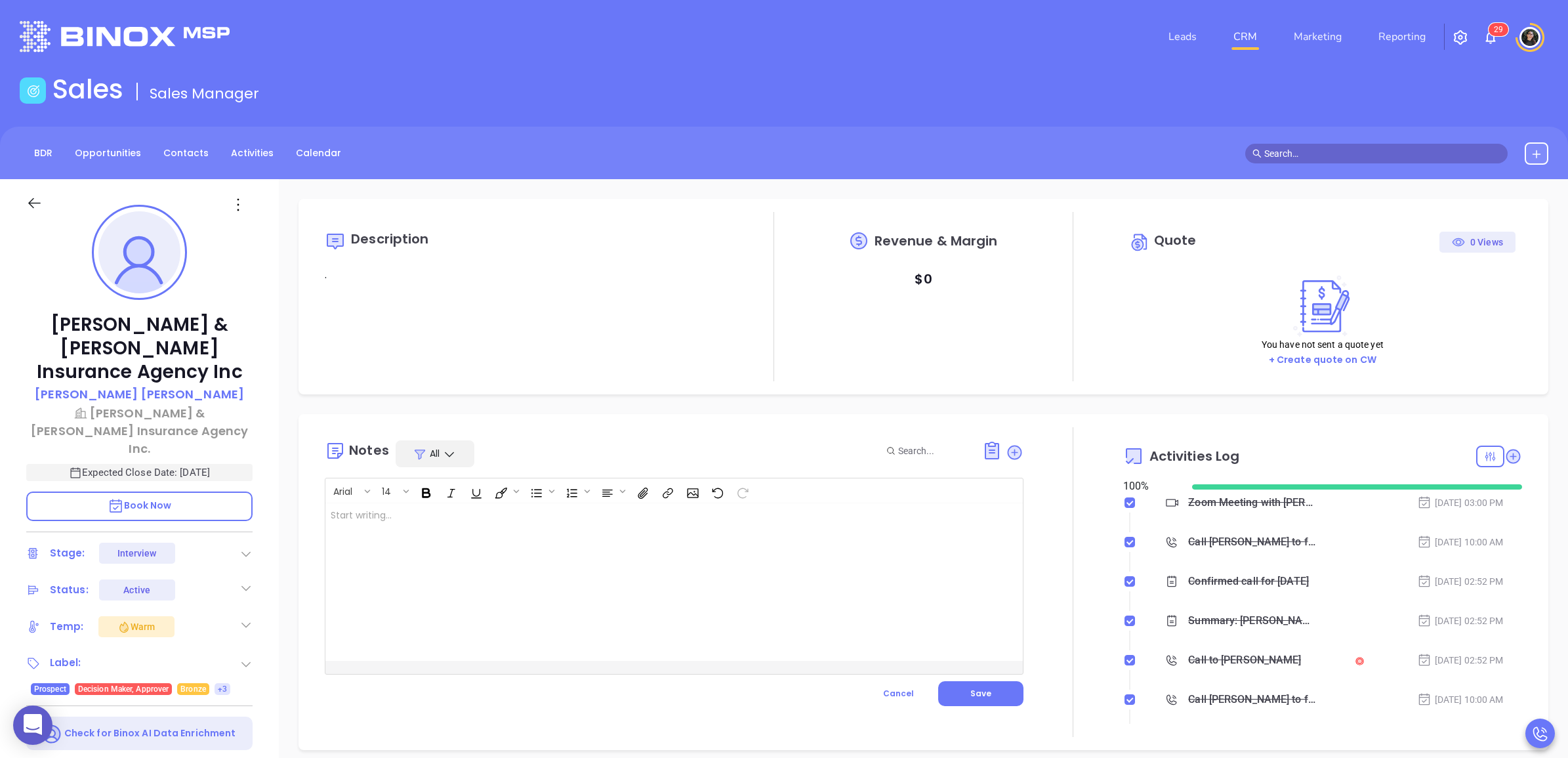  I want to click on a: Reporting, so click(1402, 37).